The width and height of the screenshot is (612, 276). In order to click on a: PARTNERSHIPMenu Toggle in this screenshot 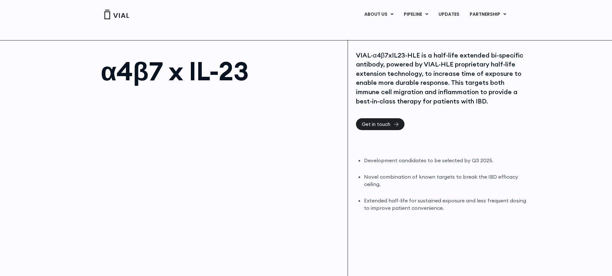, I will do `click(488, 14)`.